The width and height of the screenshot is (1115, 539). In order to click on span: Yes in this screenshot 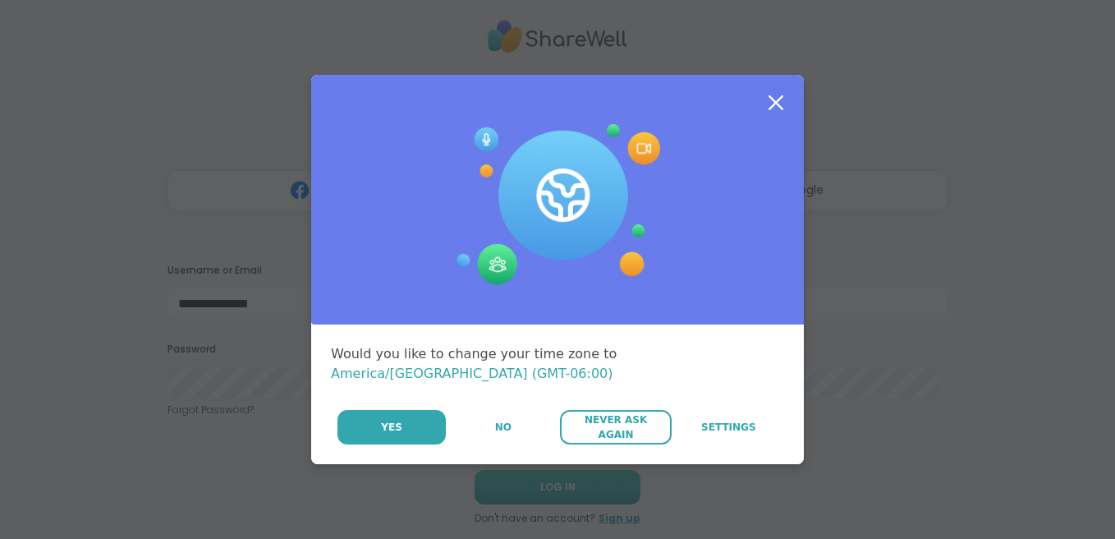, I will do `click(392, 427)`.